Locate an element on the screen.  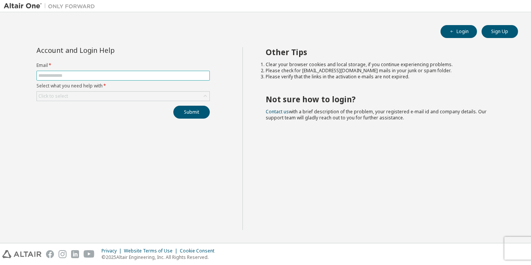
div: Website Terms of Use is located at coordinates (152, 251).